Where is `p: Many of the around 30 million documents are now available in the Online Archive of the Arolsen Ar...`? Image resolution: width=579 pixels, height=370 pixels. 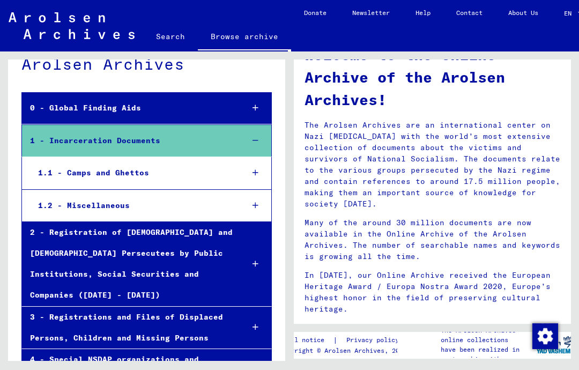 p: Many of the around 30 million documents are now available in the Online Archive of the Arolsen Ar... is located at coordinates (432, 240).